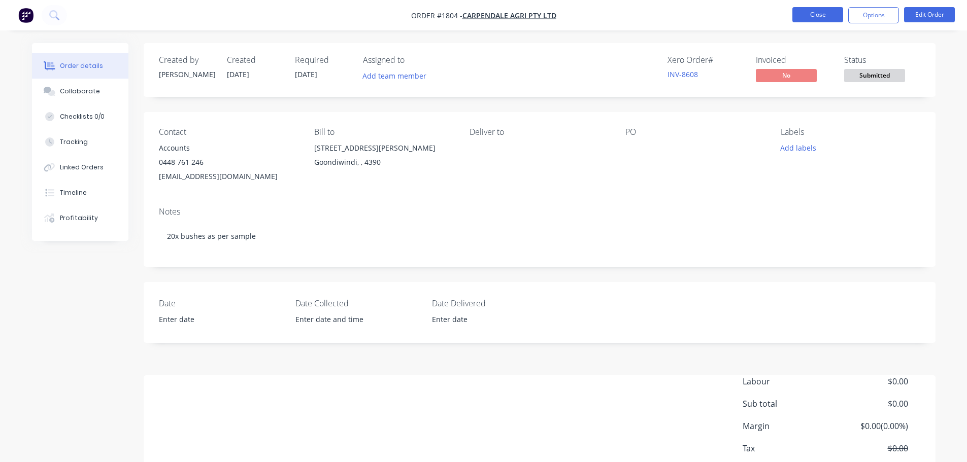  What do you see at coordinates (80, 193) in the screenshot?
I see `button: Timeline` at bounding box center [80, 193].